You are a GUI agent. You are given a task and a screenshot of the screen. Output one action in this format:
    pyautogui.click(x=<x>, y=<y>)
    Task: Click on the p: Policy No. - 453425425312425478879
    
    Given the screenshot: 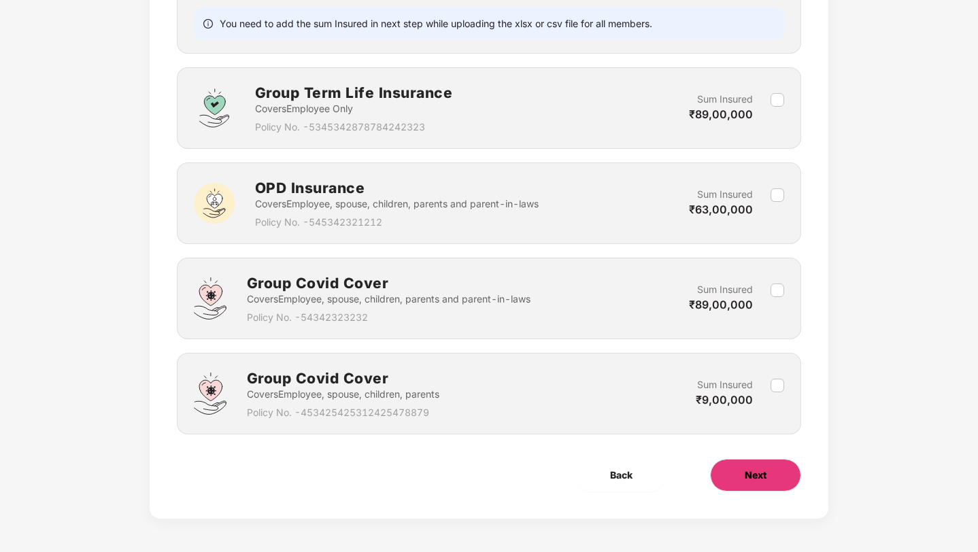 What is the action you would take?
    pyautogui.click(x=343, y=413)
    